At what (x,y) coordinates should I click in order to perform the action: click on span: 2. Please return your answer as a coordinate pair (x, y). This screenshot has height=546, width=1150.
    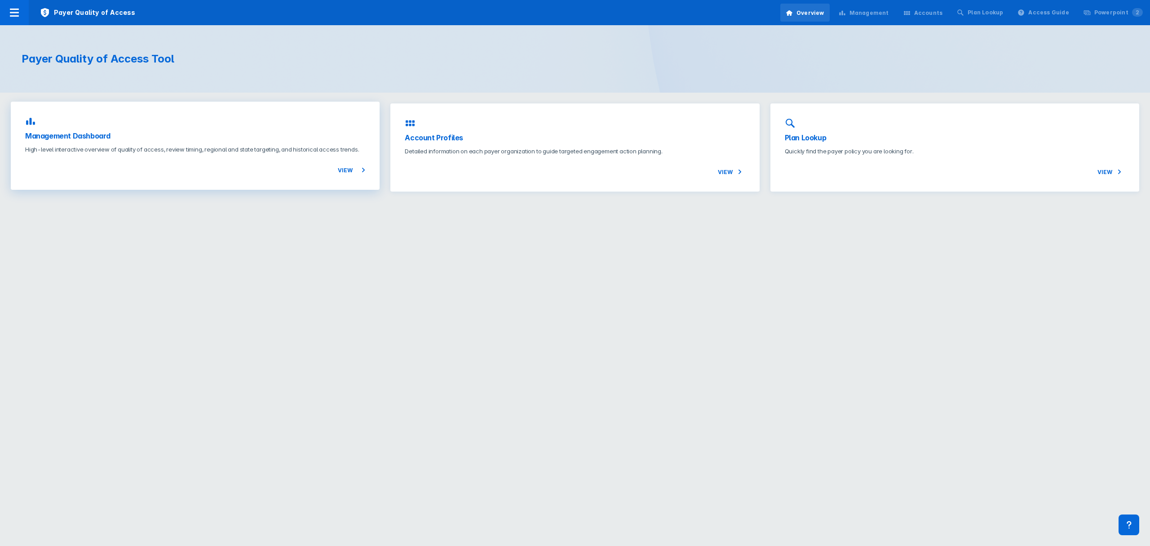
    Looking at the image, I should click on (1138, 12).